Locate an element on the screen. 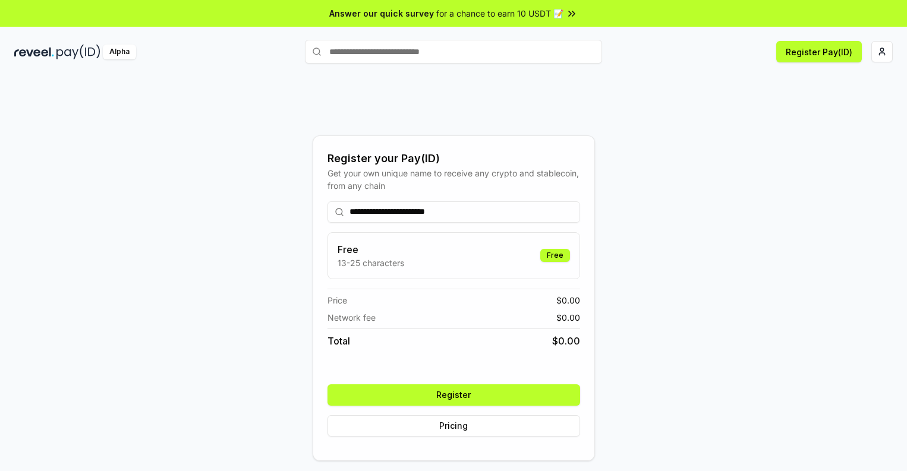 This screenshot has height=471, width=907. div: Alpha is located at coordinates (119, 52).